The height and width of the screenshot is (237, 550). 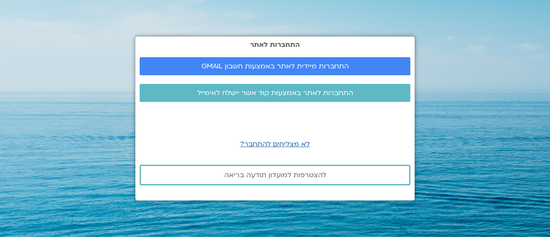 I want to click on span: לא מצליחים להתחבר?, so click(x=275, y=144).